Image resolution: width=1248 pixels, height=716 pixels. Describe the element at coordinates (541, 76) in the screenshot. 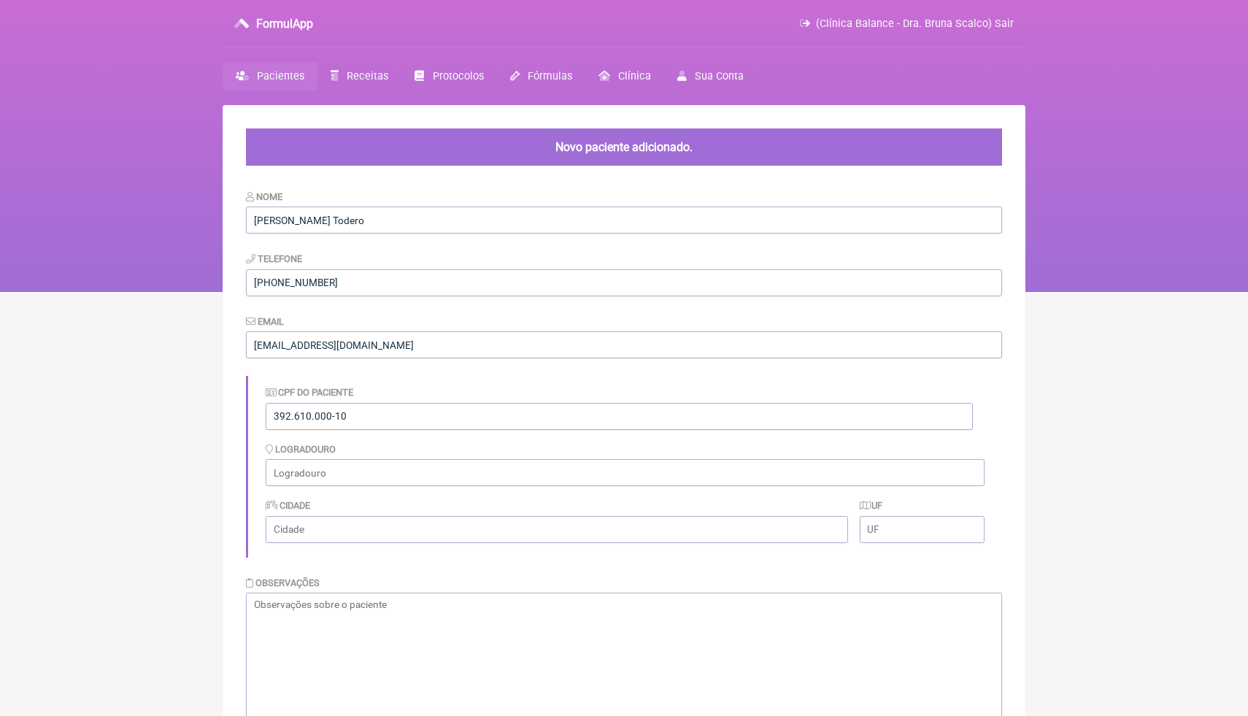

I see `a: Fórmulas` at that location.